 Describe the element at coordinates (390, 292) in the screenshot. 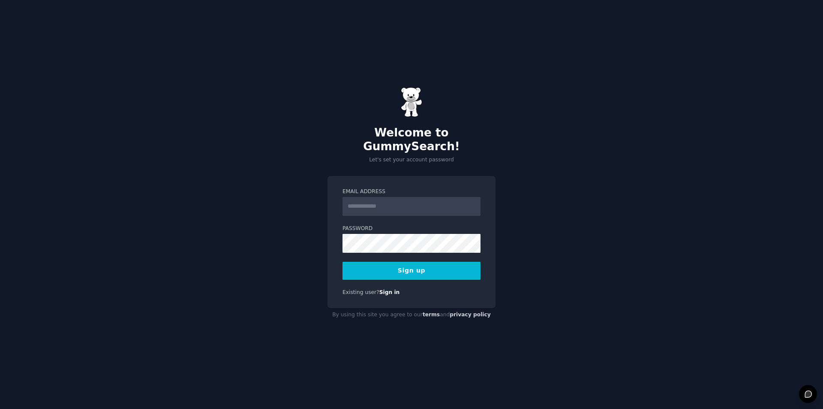

I see `a: Sign in` at that location.